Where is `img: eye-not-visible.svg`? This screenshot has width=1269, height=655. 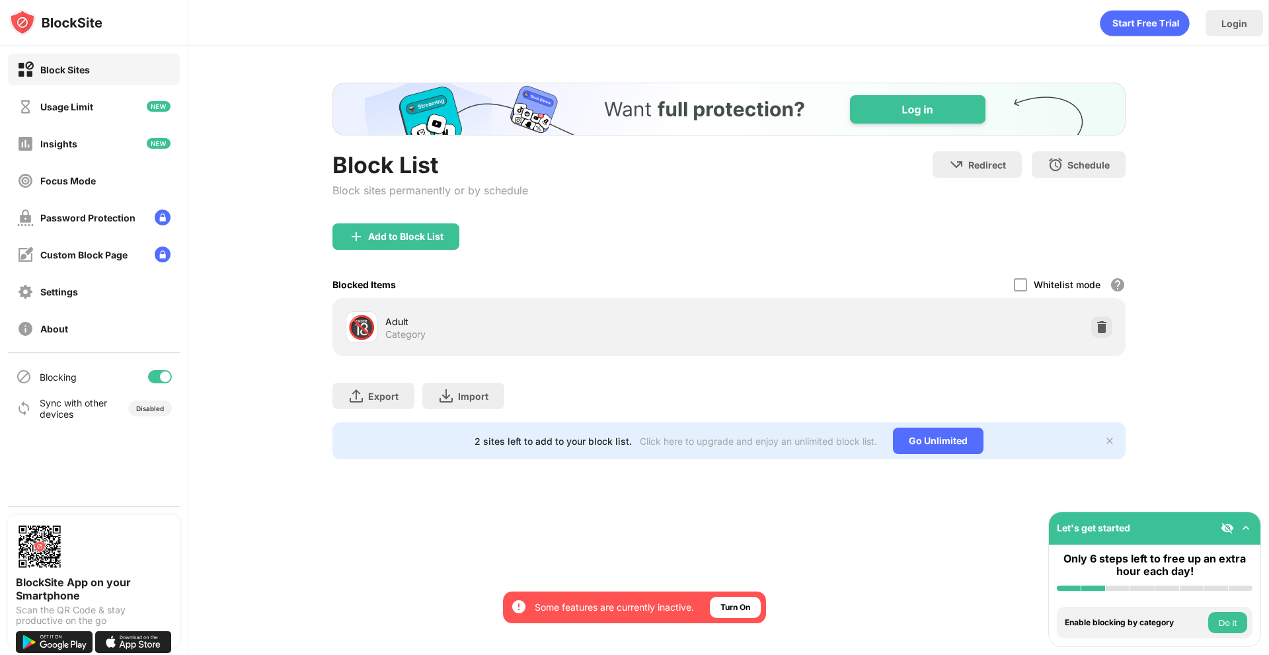 img: eye-not-visible.svg is located at coordinates (1228, 528).